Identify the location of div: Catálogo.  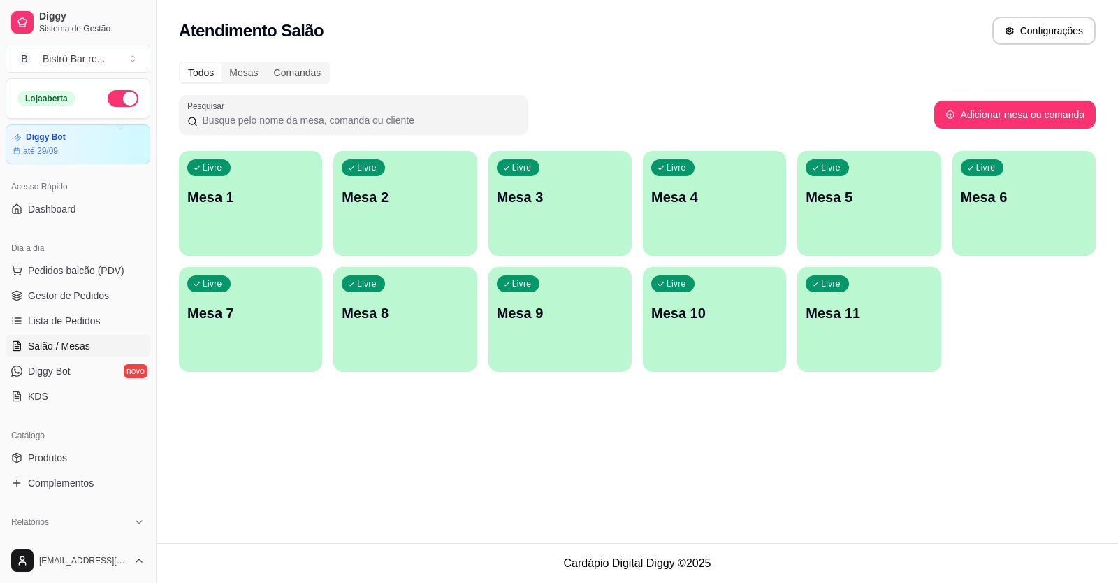
(78, 435).